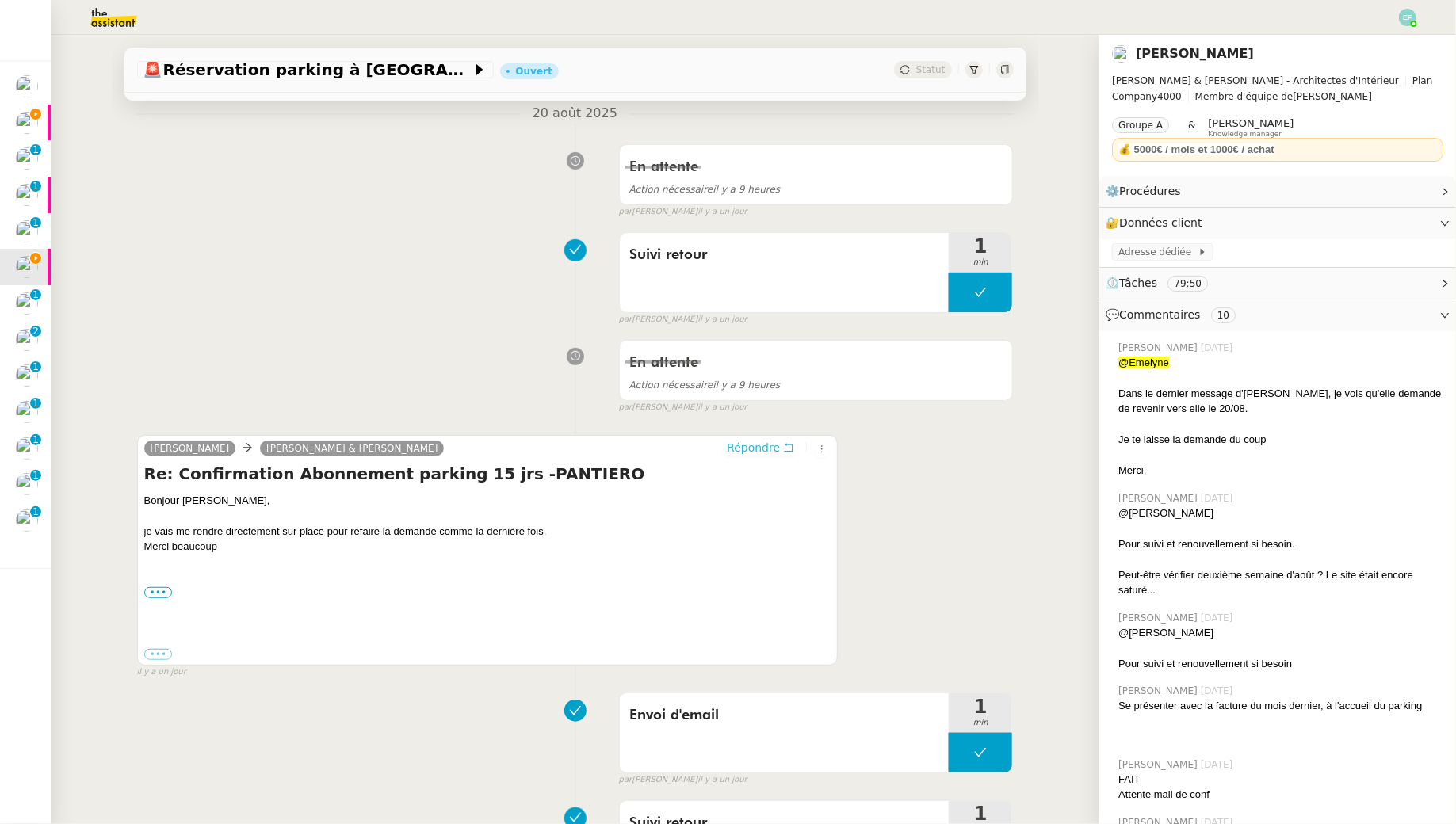 This screenshot has height=824, width=1456. I want to click on app-user-label: Knowledge manager, so click(1250, 127).